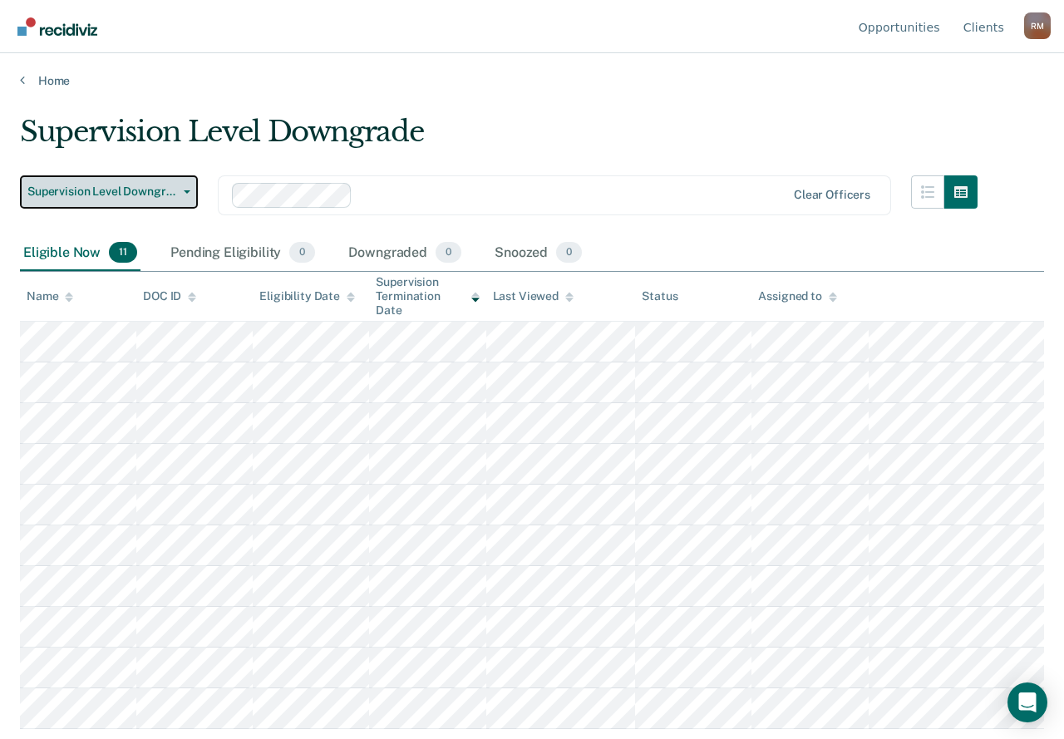  What do you see at coordinates (499, 138) in the screenshot?
I see `div: Supervision Level Downgrade` at bounding box center [499, 138].